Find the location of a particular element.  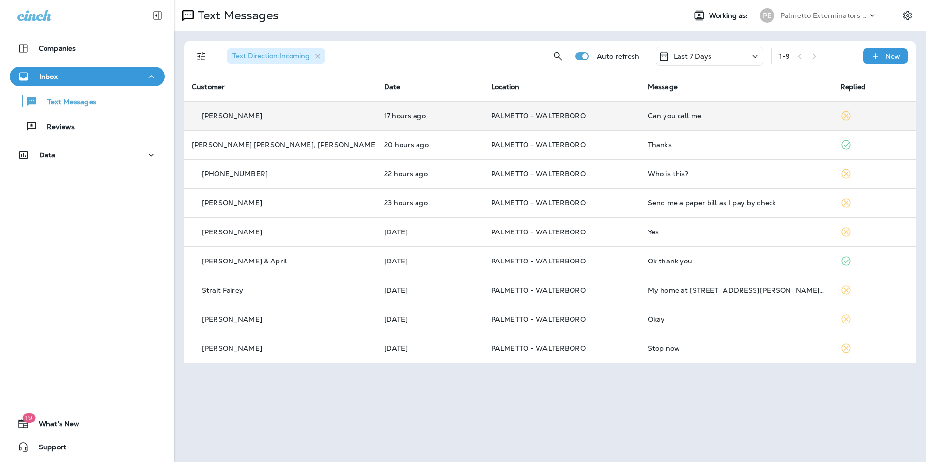

p: Palmetto Exterminators LLC is located at coordinates (824, 16).